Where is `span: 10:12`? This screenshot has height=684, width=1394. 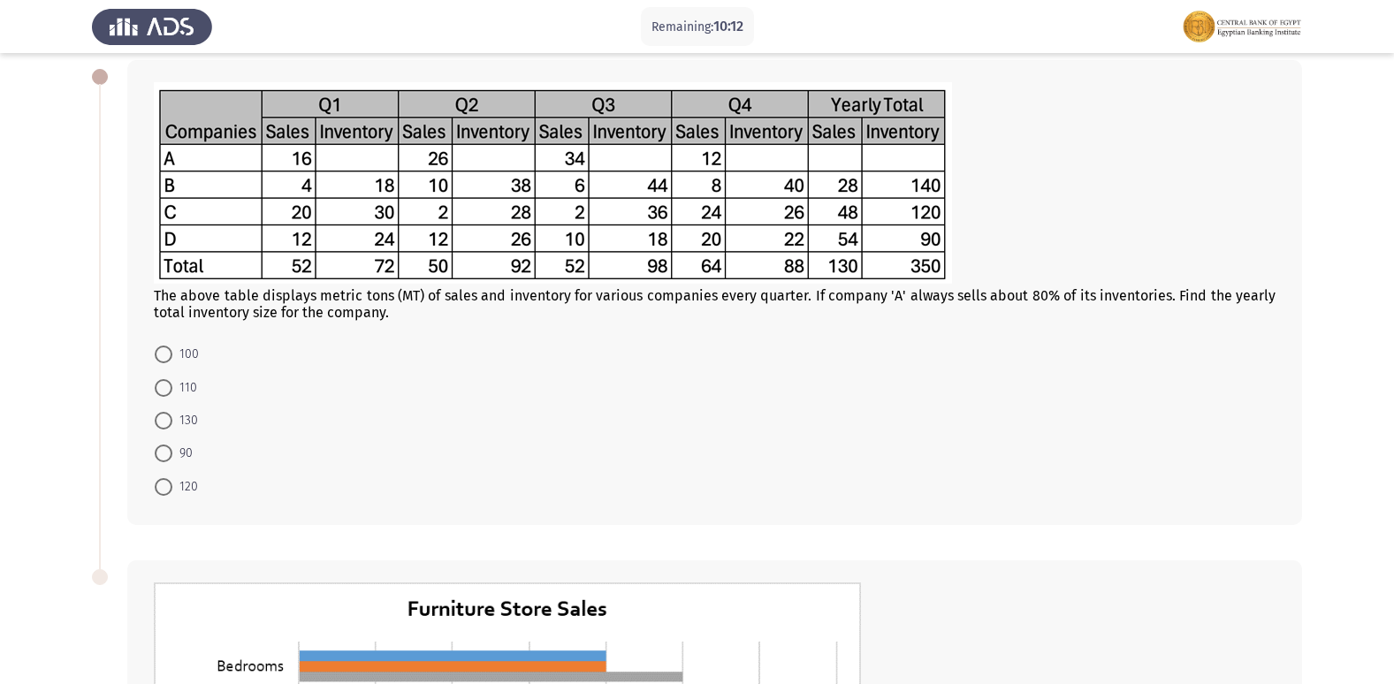
span: 10:12 is located at coordinates (728, 26).